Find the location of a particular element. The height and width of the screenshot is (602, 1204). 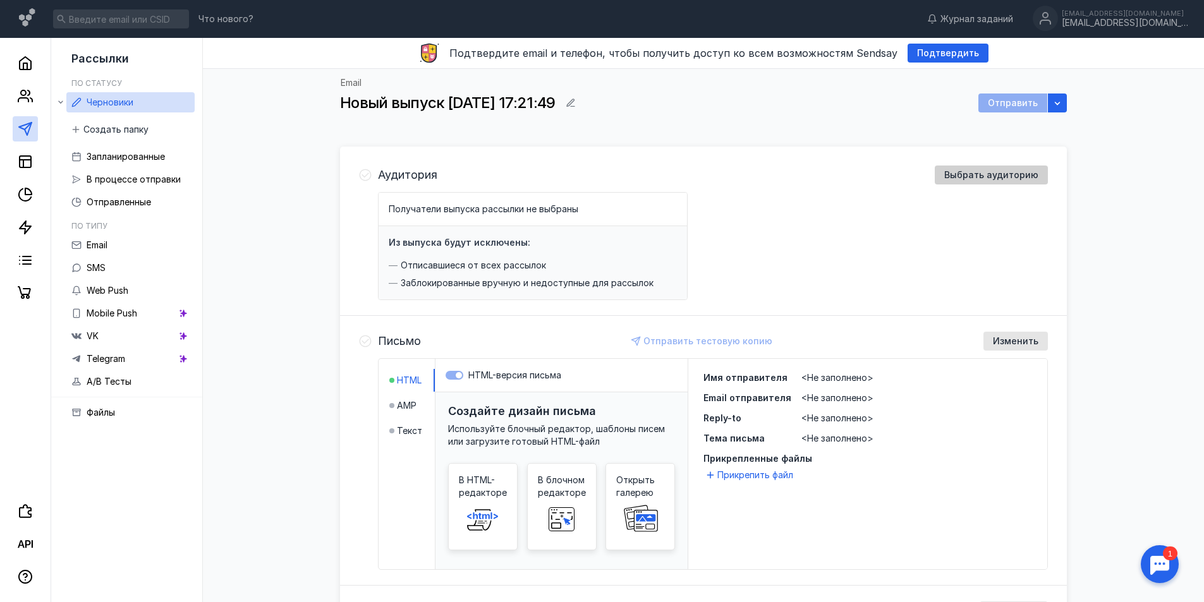

button: Выбрать аудиторию is located at coordinates (991, 175).